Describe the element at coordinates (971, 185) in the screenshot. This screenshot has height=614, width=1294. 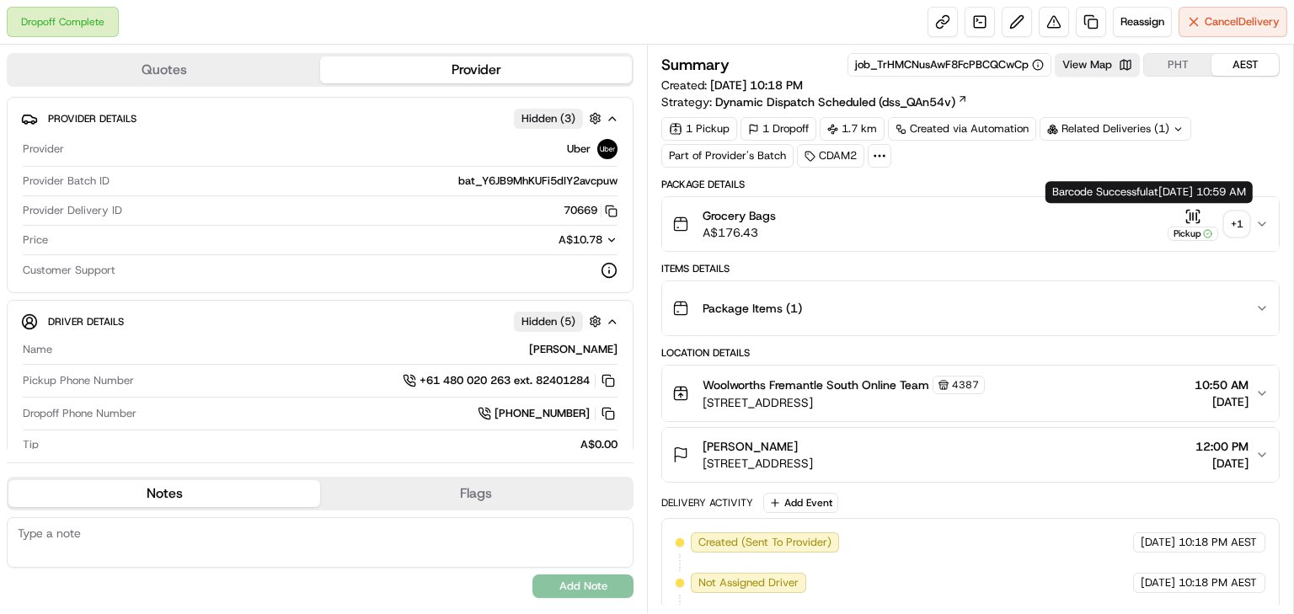
I see `div: Package Details` at that location.